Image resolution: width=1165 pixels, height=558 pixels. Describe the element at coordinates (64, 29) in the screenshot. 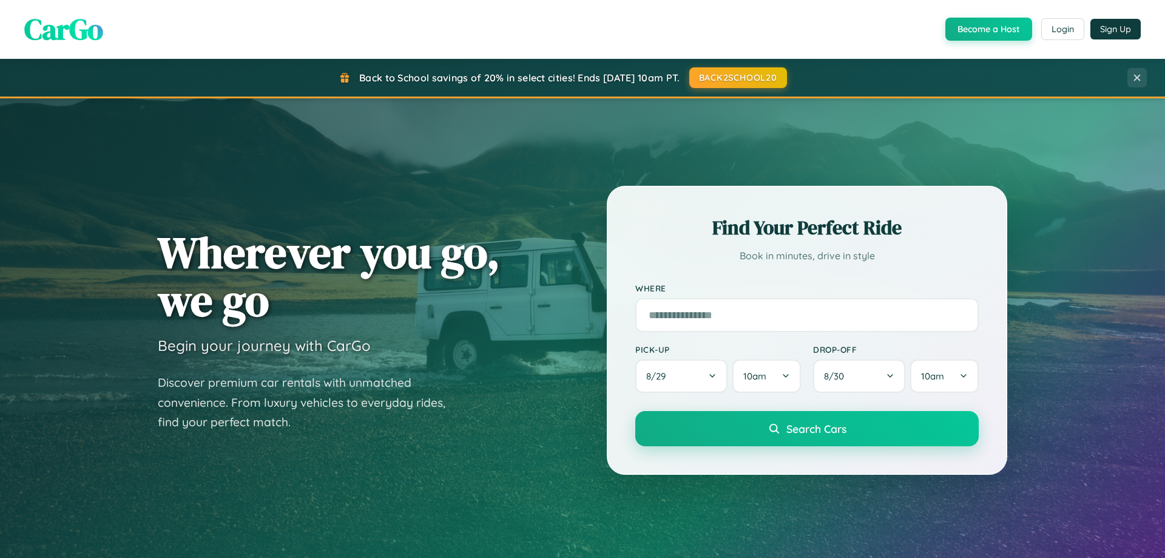

I see `span: CarGo` at that location.